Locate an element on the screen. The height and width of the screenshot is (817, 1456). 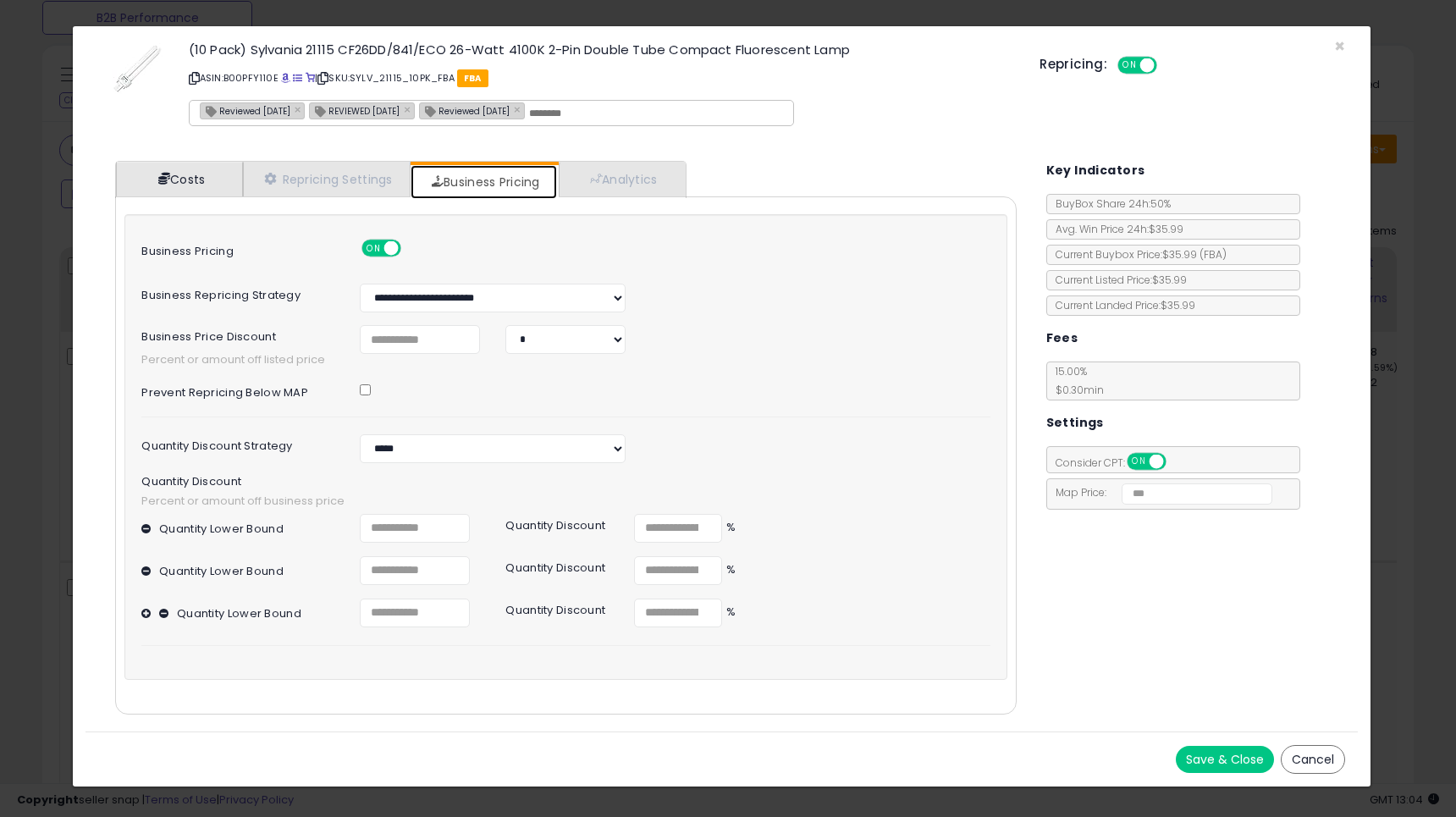
div: joined the conversation is located at coordinates (181, 352).